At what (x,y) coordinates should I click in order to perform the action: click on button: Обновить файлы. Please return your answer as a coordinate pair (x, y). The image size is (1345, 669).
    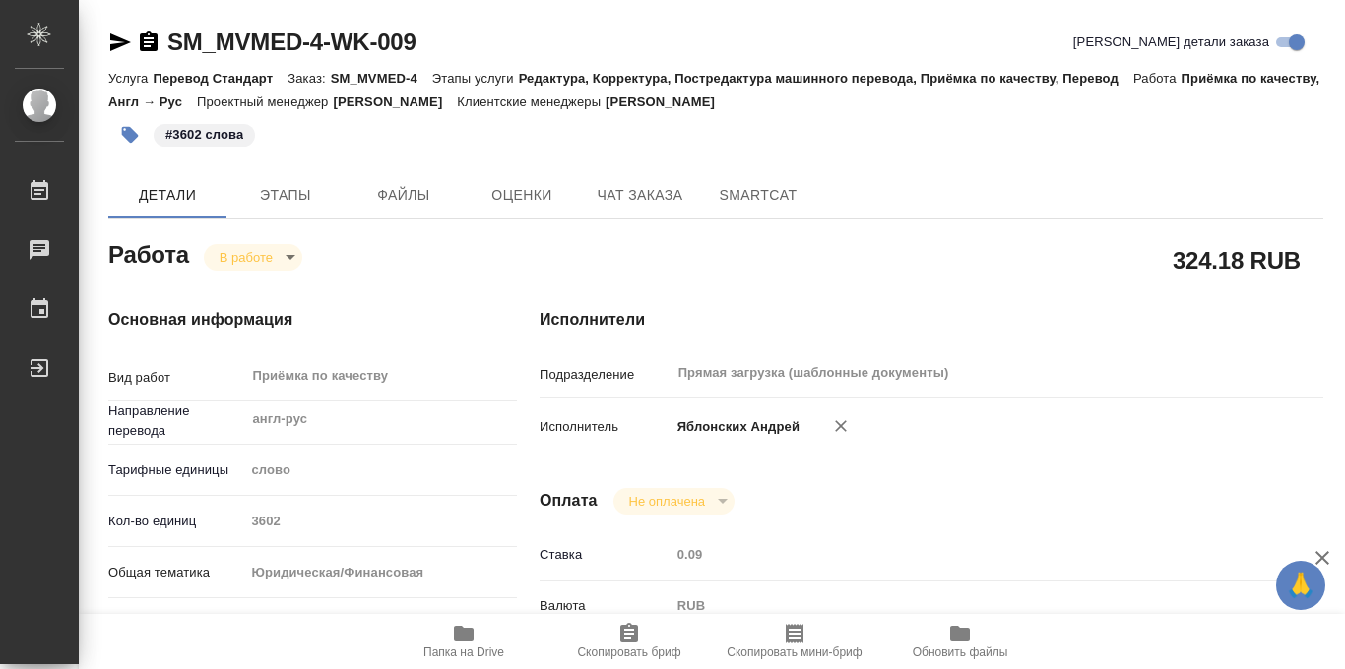
    Looking at the image, I should click on (960, 642).